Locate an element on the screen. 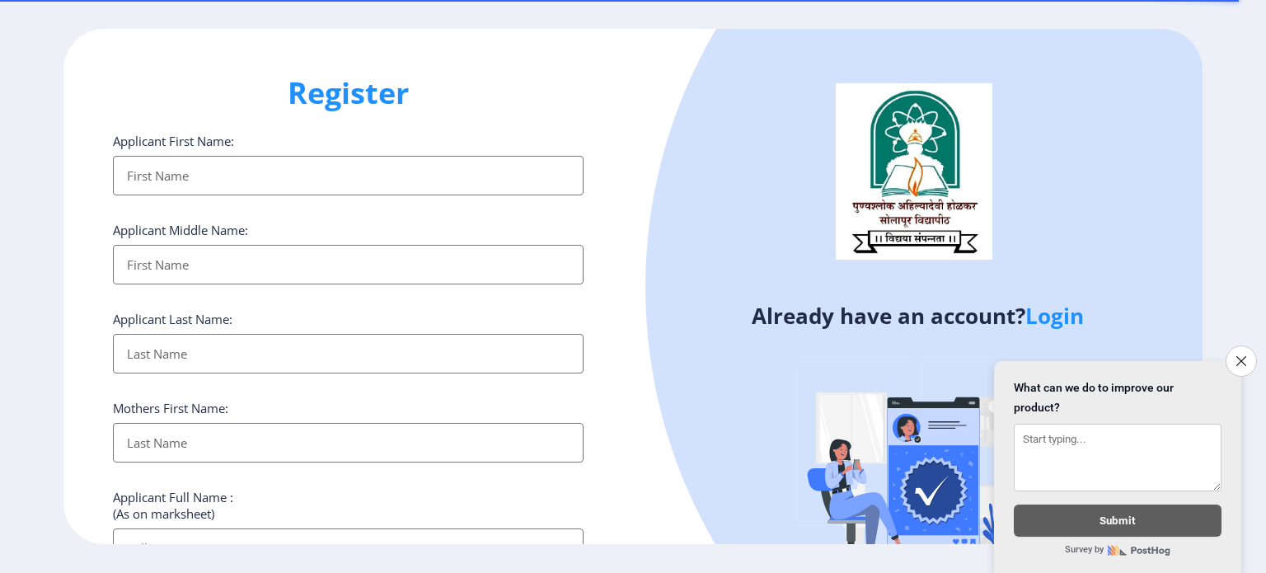  label: Mothers First Name: is located at coordinates (171, 408).